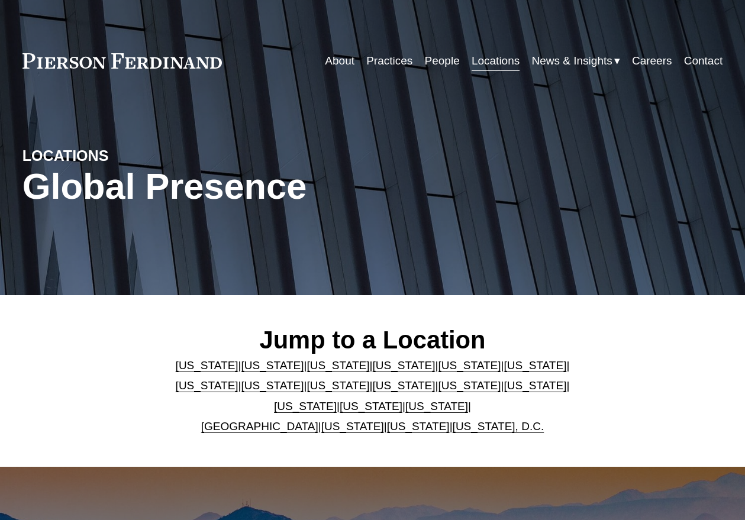 The image size is (745, 520). Describe the element at coordinates (575, 61) in the screenshot. I see `a: folder dropdown` at that location.